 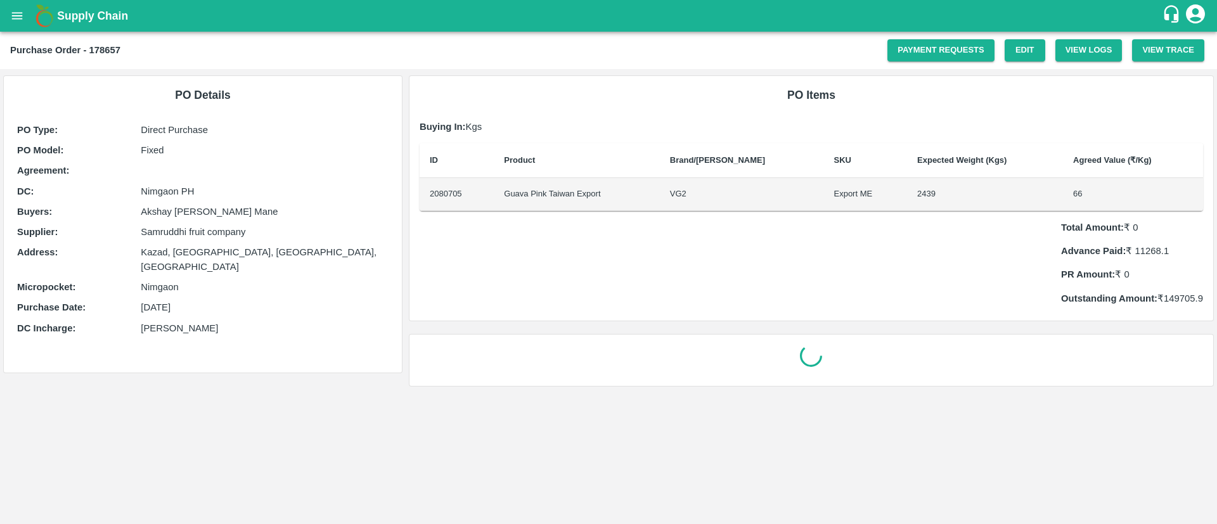 I want to click on p: Nimgaon, so click(x=264, y=287).